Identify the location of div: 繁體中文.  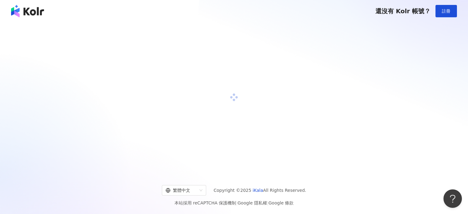
(181, 190).